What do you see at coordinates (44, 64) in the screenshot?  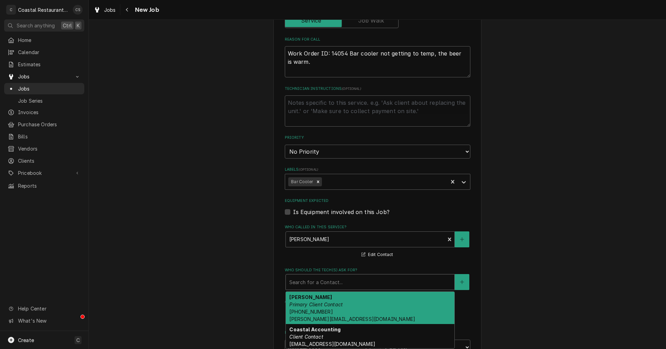 I see `a: Estimates` at bounding box center [44, 64].